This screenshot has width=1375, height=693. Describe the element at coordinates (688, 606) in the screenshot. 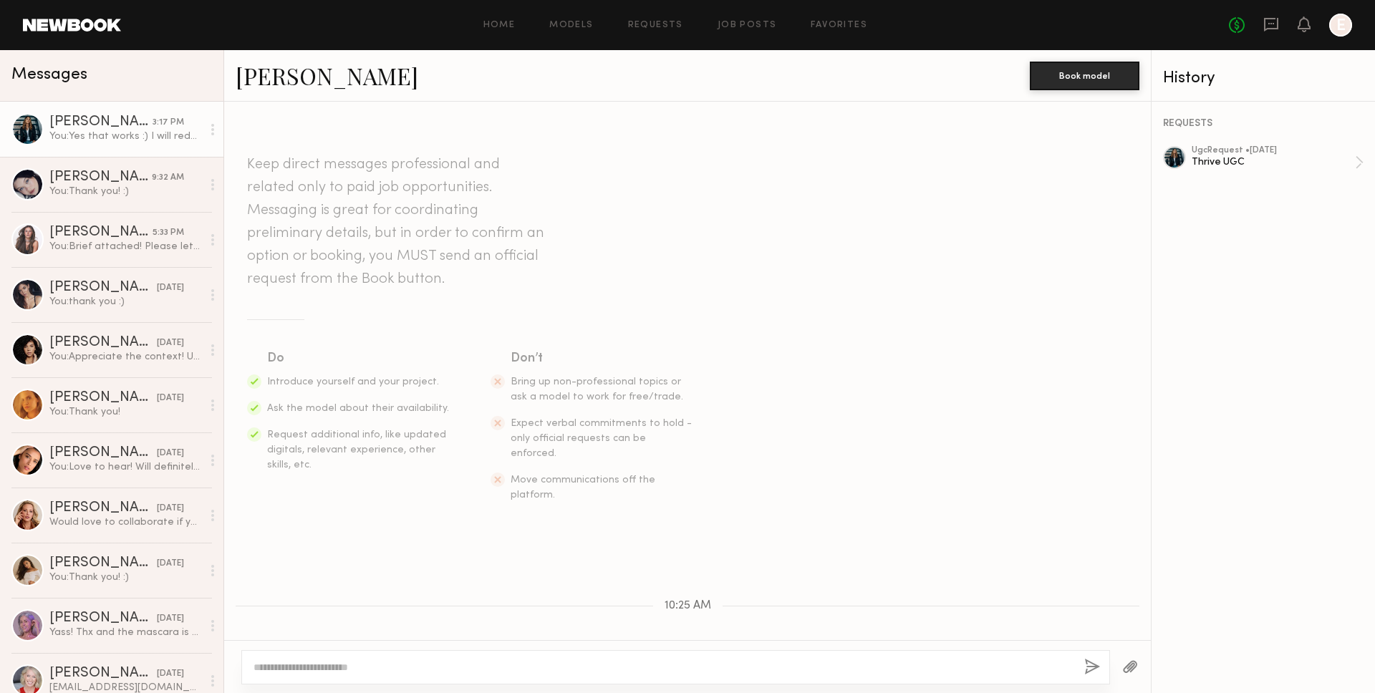

I see `span: 10:25 AM` at that location.